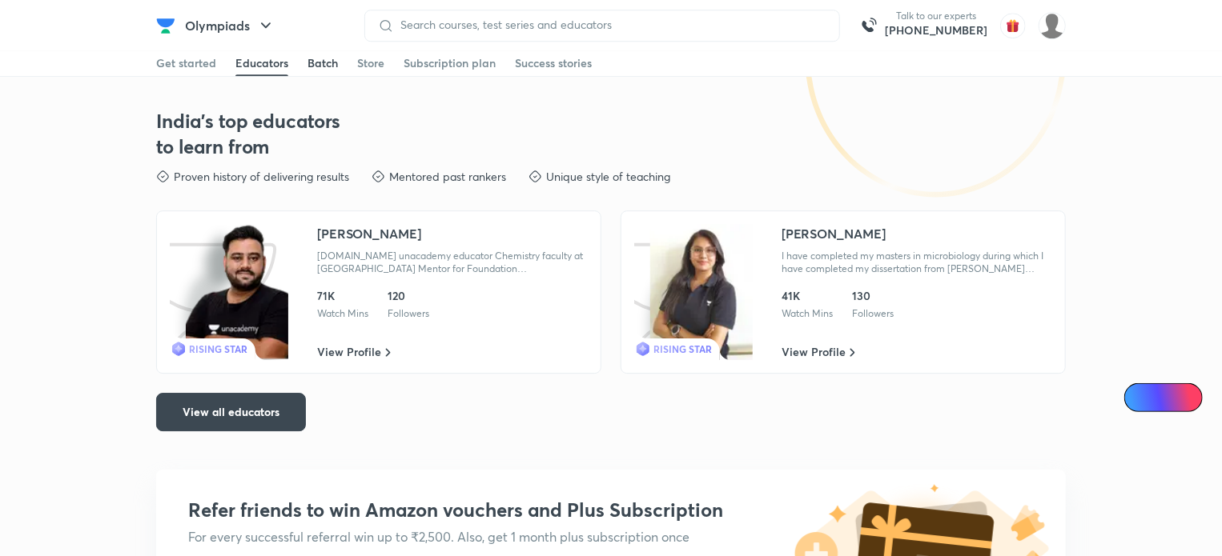 The width and height of the screenshot is (1222, 556). I want to click on a: Get started, so click(186, 63).